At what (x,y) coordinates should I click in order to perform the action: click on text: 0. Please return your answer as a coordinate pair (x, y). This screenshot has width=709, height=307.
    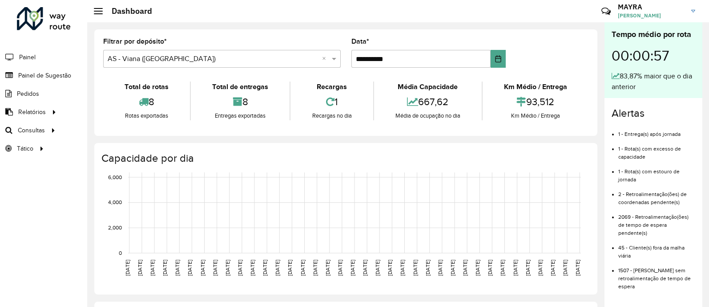
    Looking at the image, I should click on (120, 252).